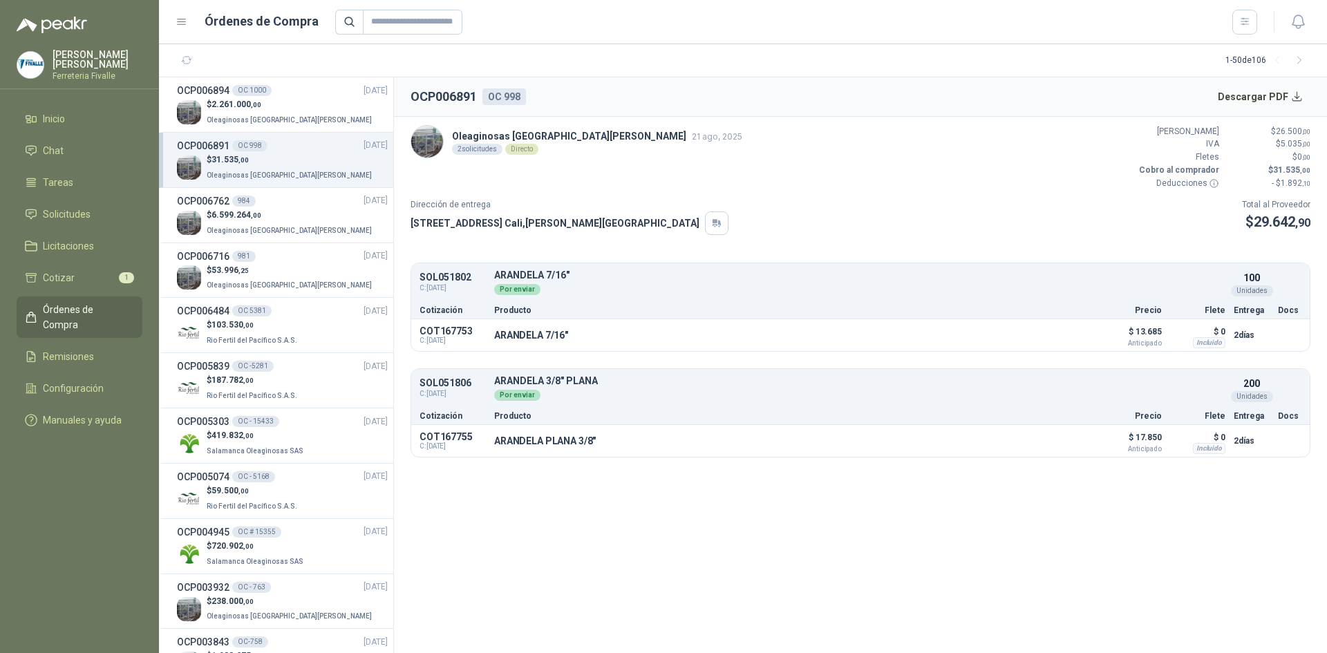  I want to click on p: SOL051802, so click(453, 277).